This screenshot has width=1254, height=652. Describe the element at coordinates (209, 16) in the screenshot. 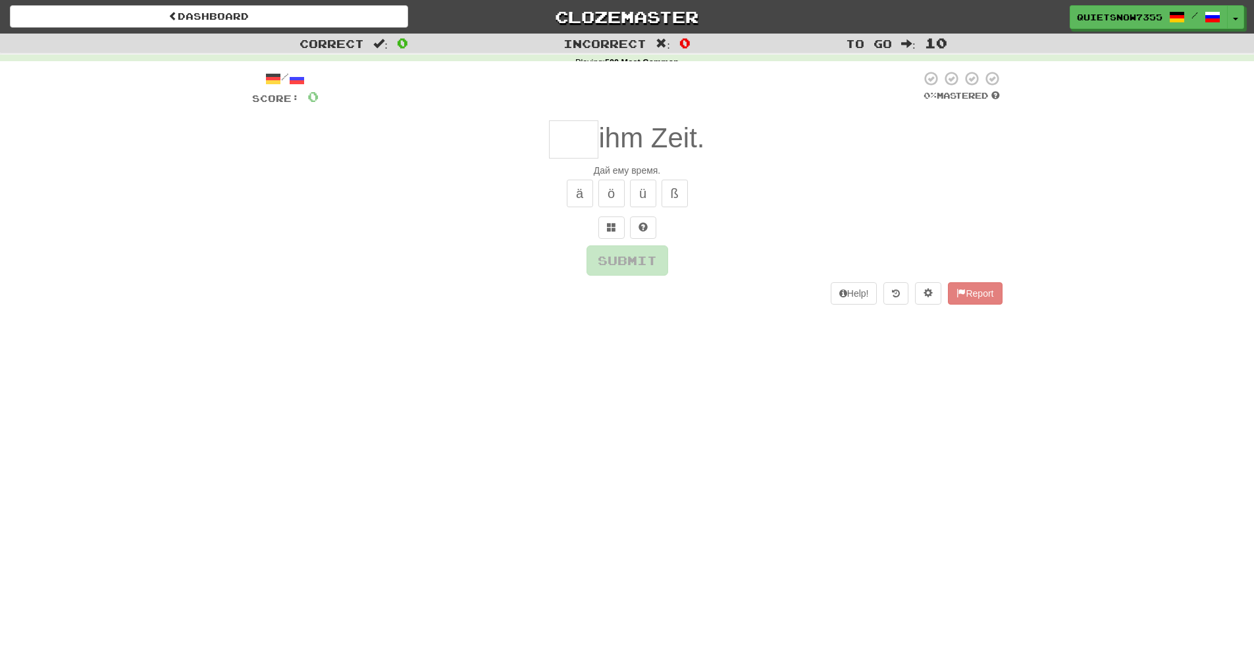

I see `a: Dashboard` at that location.